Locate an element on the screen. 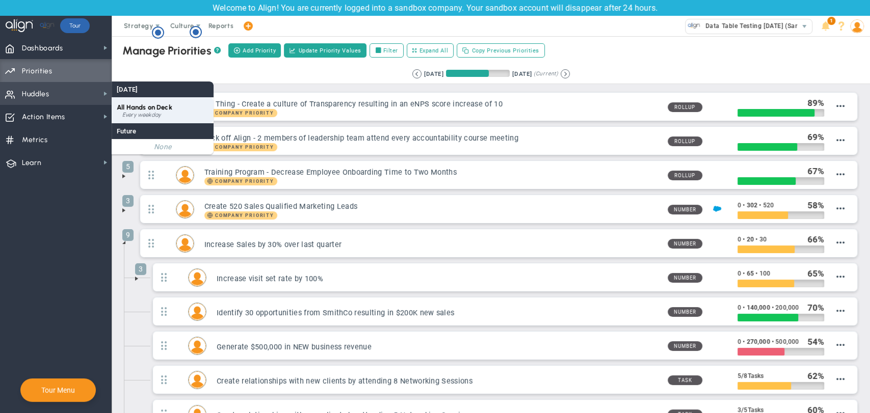 This screenshot has width=870, height=413. div: Lisa Jenkins is located at coordinates (185, 175).